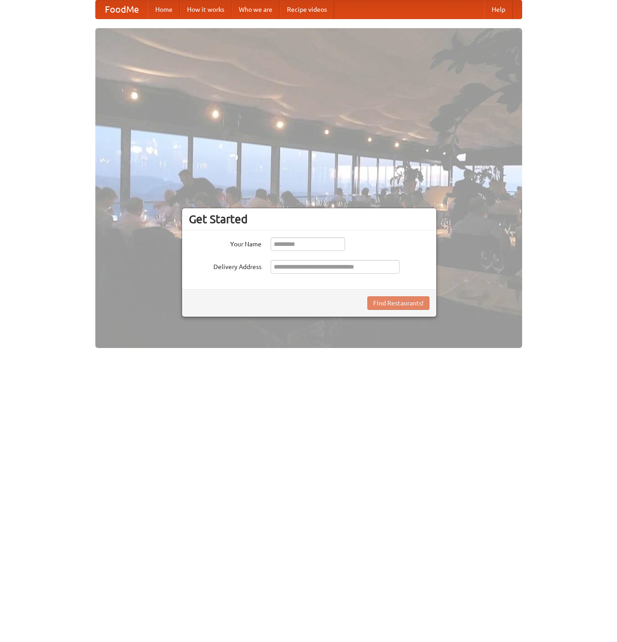  What do you see at coordinates (309, 219) in the screenshot?
I see `h3: Get Started` at bounding box center [309, 219].